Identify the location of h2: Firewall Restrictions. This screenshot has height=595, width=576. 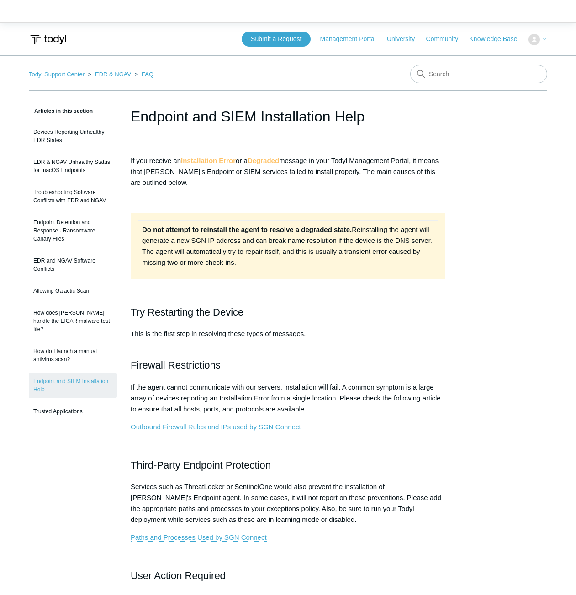
(288, 365).